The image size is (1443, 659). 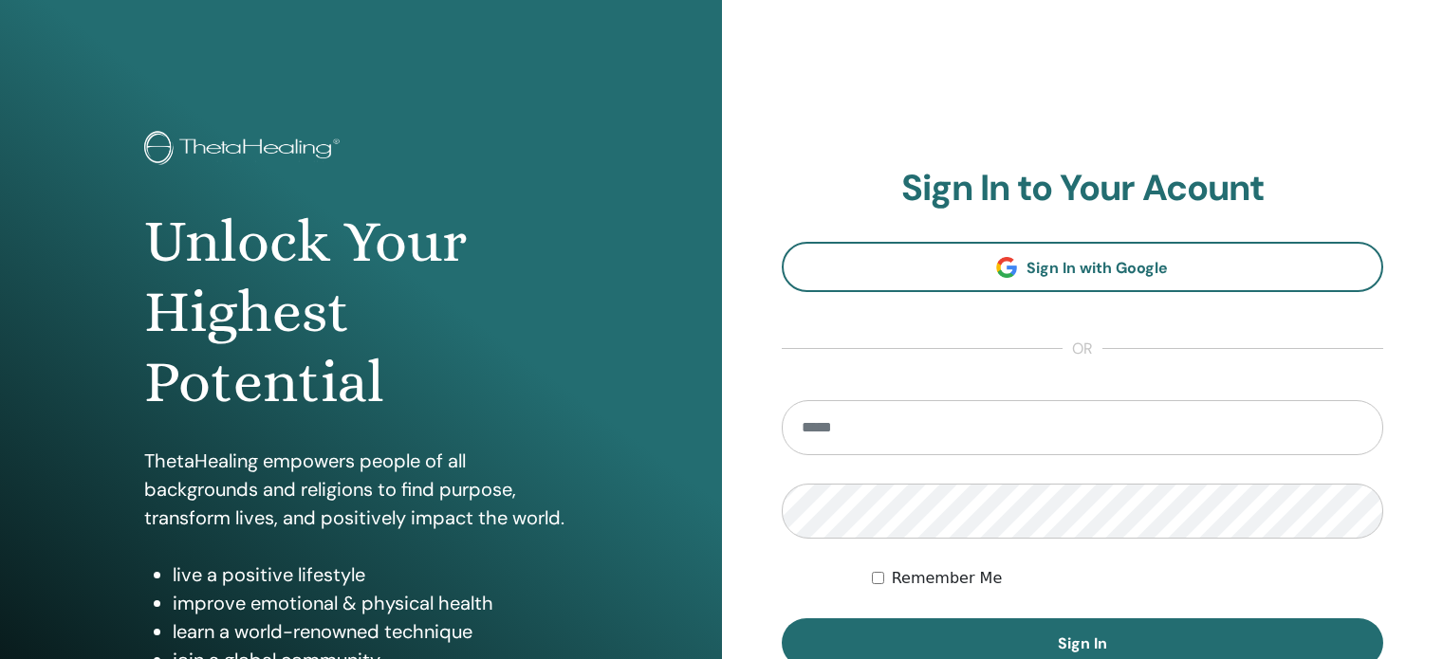 I want to click on li: learn a world-renowned technique, so click(x=375, y=632).